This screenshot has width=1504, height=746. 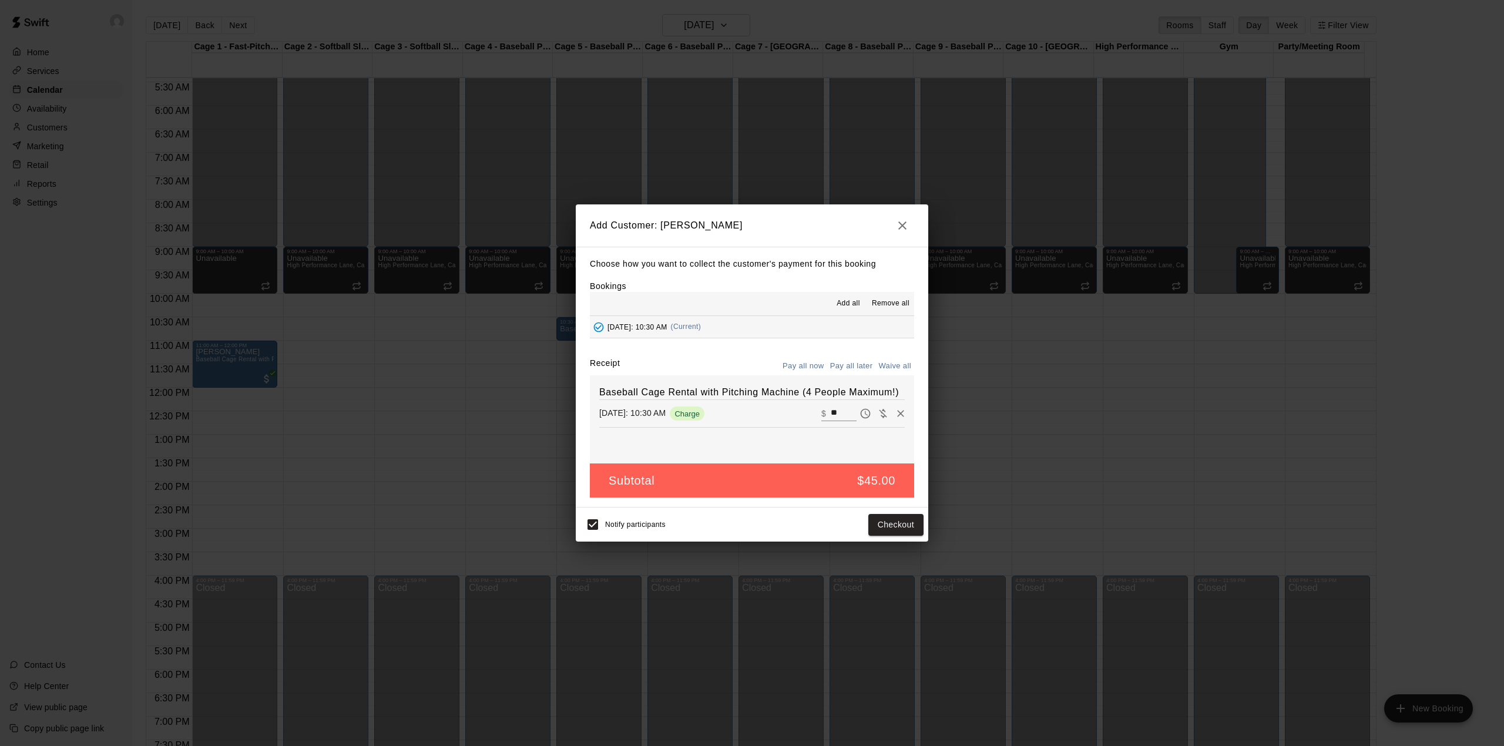 What do you see at coordinates (803, 366) in the screenshot?
I see `button: Pay all now` at bounding box center [803, 366].